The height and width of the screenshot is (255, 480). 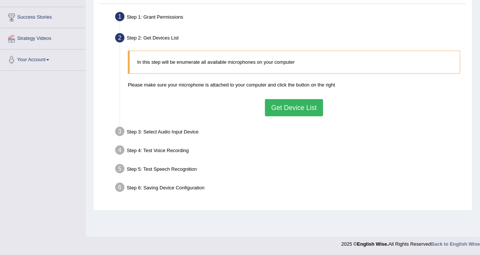 What do you see at coordinates (43, 59) in the screenshot?
I see `a: Your Account` at bounding box center [43, 59].